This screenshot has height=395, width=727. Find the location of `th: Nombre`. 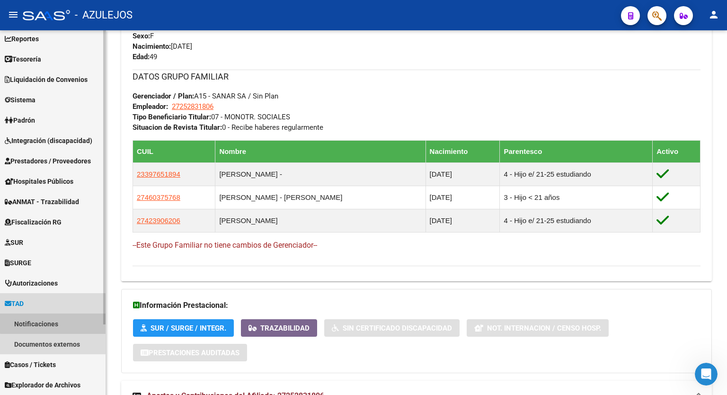

th: Nombre is located at coordinates (320, 151).